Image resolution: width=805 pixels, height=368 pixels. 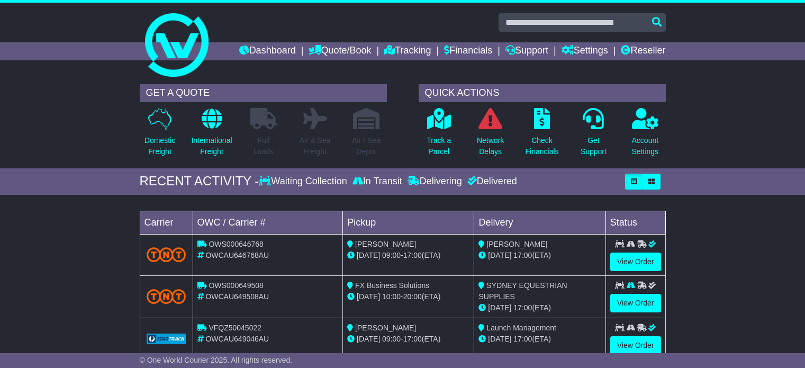 What do you see at coordinates (542, 146) in the screenshot?
I see `p: Check Financials` at bounding box center [542, 146].